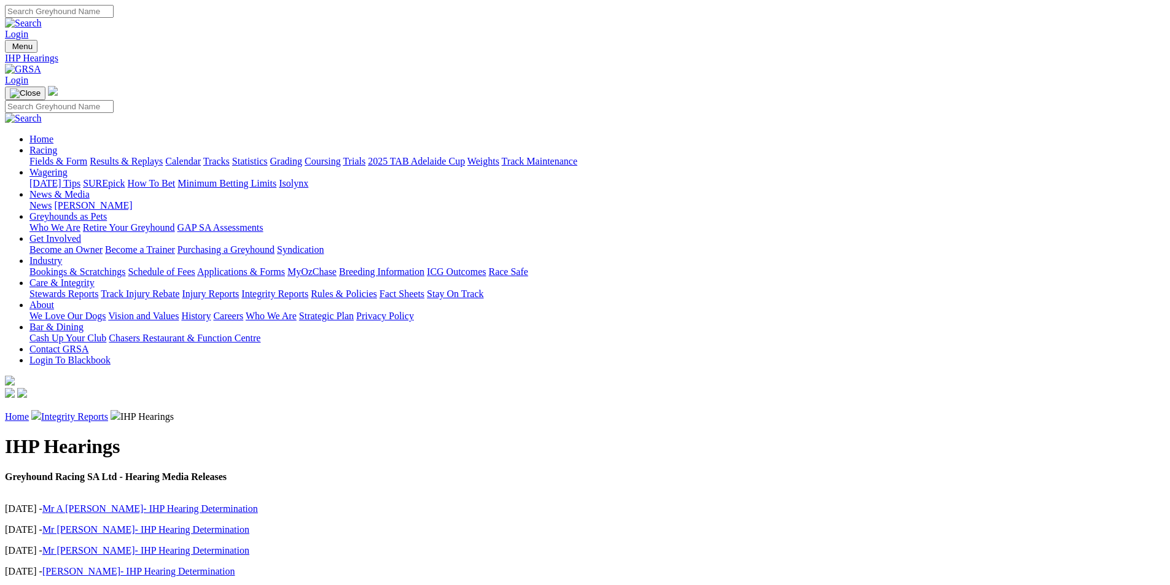 The height and width of the screenshot is (585, 1170). What do you see at coordinates (250, 161) in the screenshot?
I see `a: Statistics` at bounding box center [250, 161].